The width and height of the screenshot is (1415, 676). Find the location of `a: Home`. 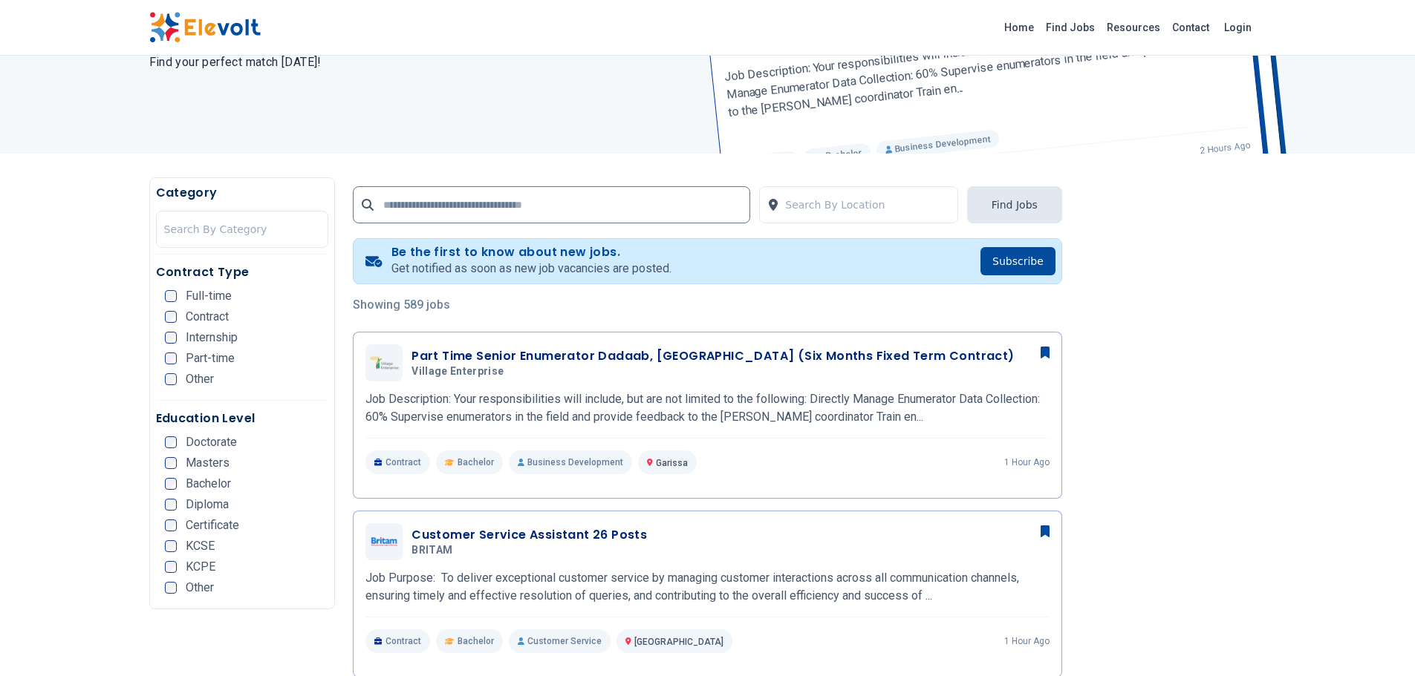

a: Home is located at coordinates (1019, 27).